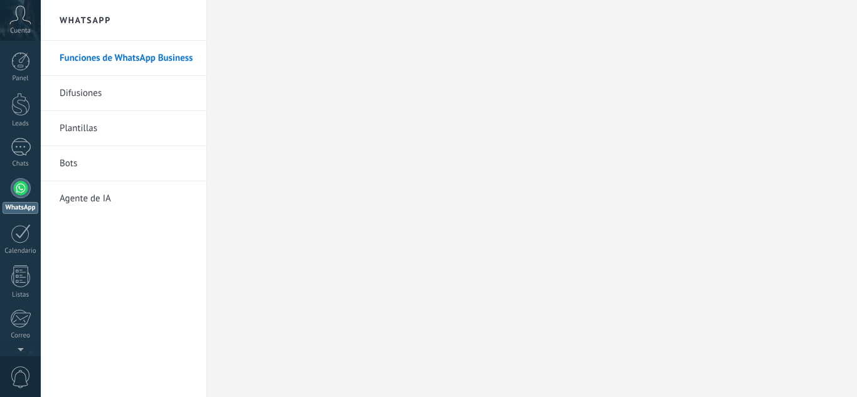 This screenshot has height=397, width=857. What do you see at coordinates (124, 58) in the screenshot?
I see `li: Funciones de WhatsApp Business` at bounding box center [124, 58].